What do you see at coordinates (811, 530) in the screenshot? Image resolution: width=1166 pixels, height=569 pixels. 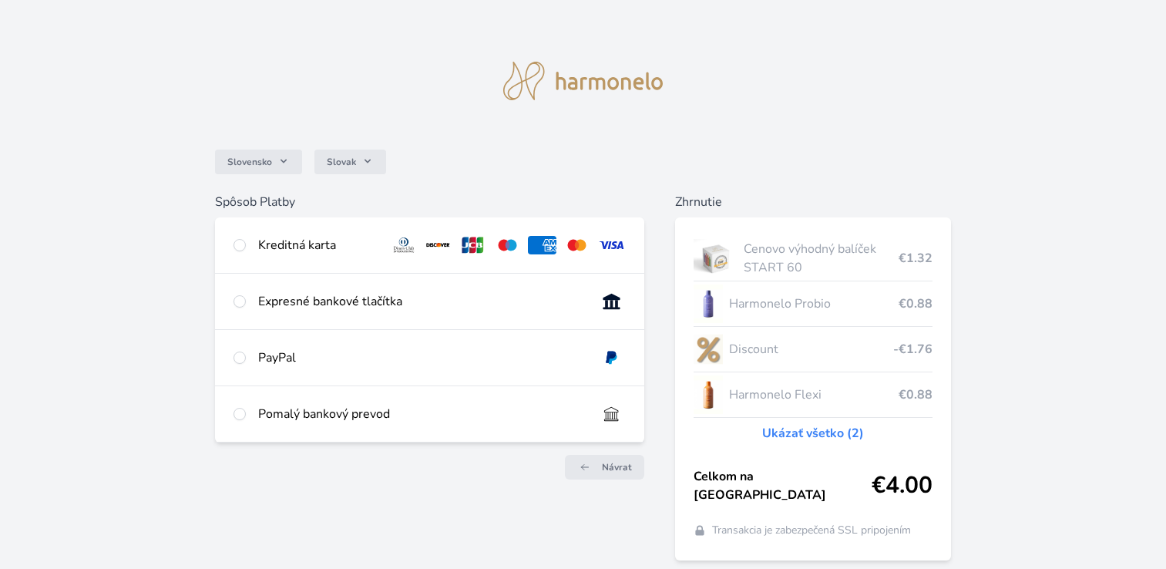 I see `span: Transakcia je zabezpečená SSL pripojením` at bounding box center [811, 530].